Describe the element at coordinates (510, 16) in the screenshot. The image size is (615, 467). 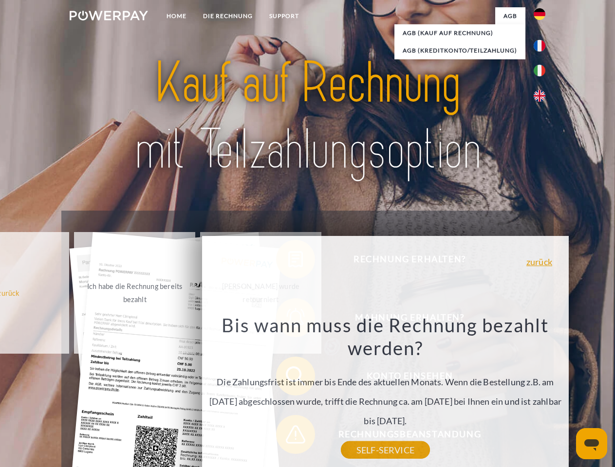
I see `a: agb` at that location.